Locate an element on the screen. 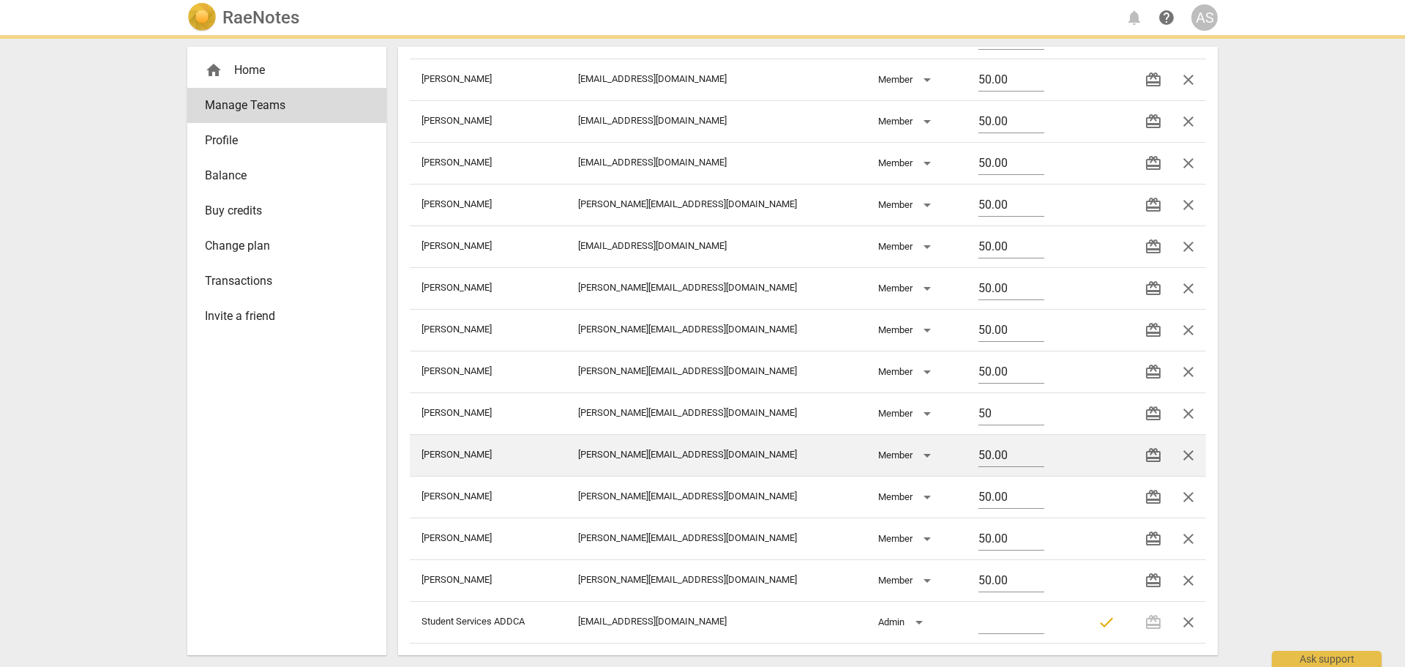  button: AS is located at coordinates (1204, 18).